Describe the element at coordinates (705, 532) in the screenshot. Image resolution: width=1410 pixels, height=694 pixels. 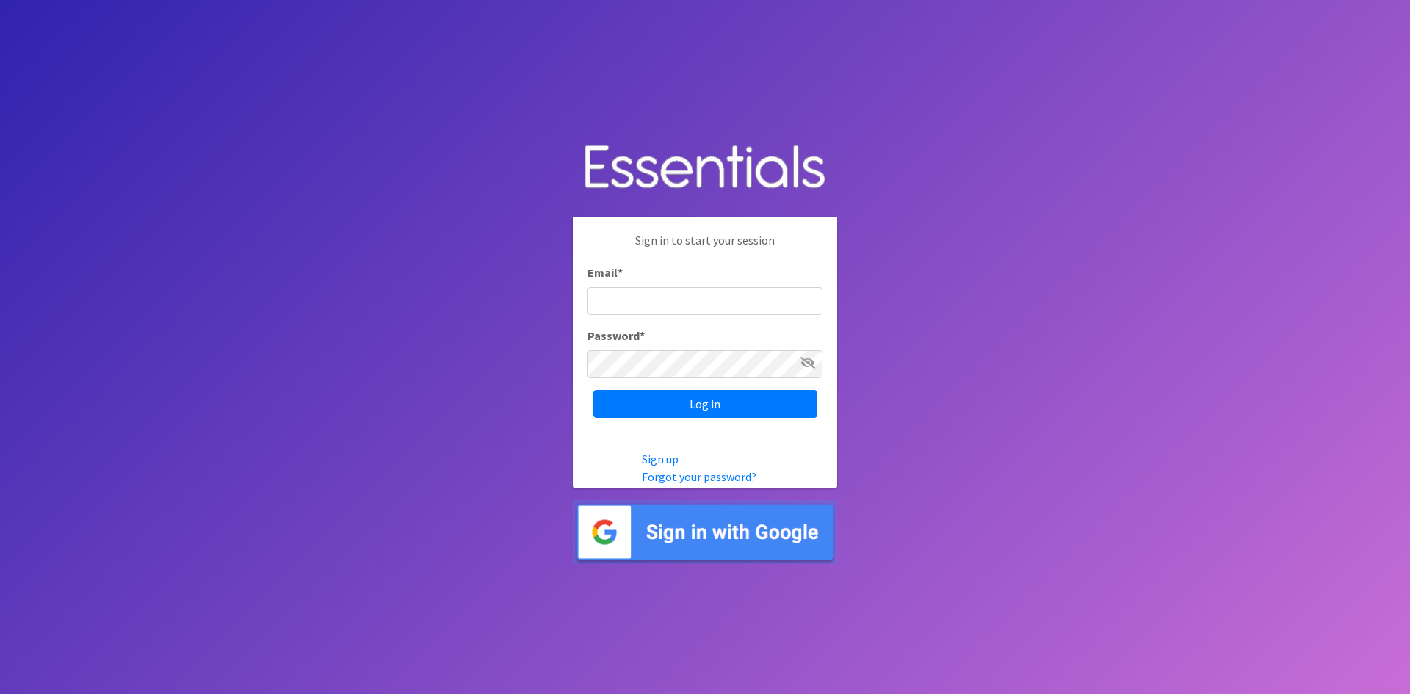
I see `img: Sign in with Google` at that location.